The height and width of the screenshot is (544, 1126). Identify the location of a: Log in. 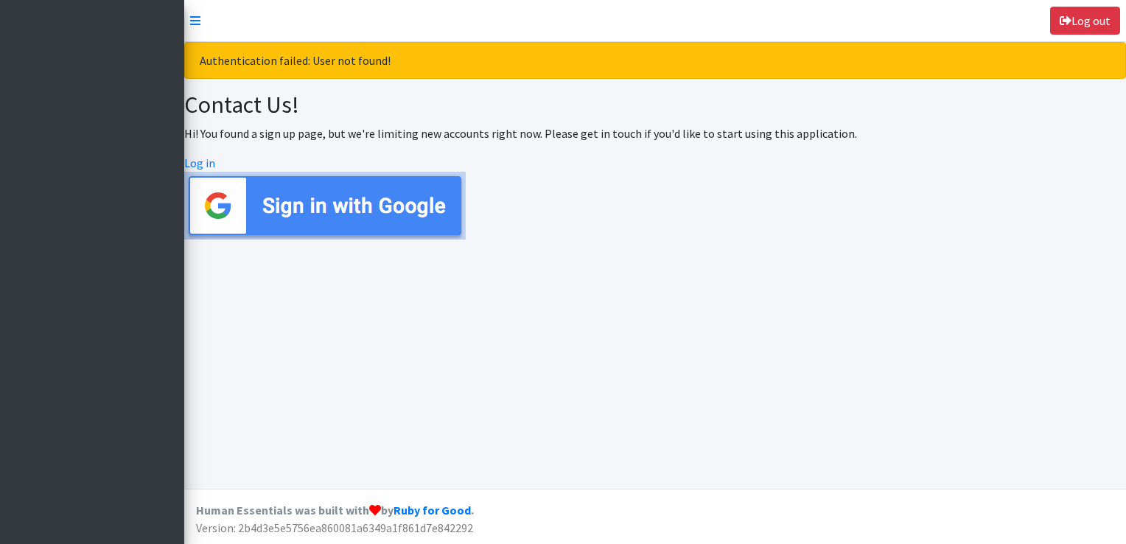
(200, 163).